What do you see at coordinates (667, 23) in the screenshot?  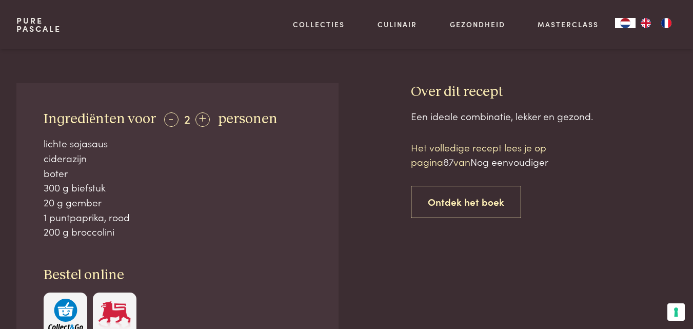 I see `a: FR` at bounding box center [667, 23].